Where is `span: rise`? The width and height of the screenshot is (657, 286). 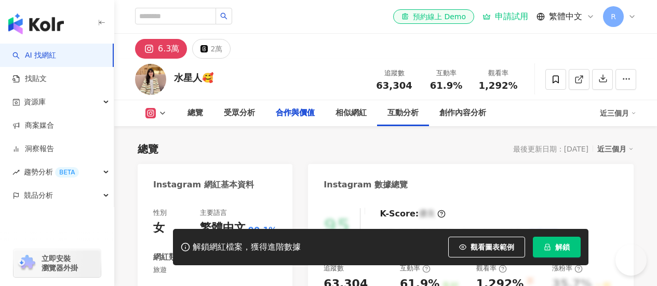 span: rise is located at coordinates (16, 172).